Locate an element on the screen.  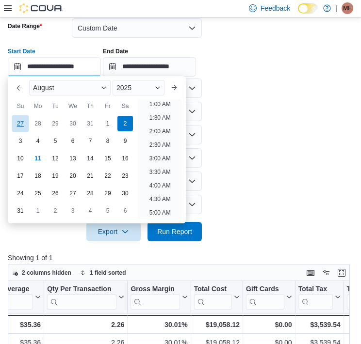
div: Mo is located at coordinates (38, 106).